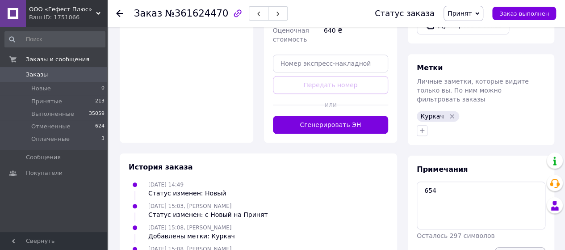 The height and width of the screenshot is (250, 565). Describe the element at coordinates (96, 114) in the screenshot. I see `span: 35059` at that location.